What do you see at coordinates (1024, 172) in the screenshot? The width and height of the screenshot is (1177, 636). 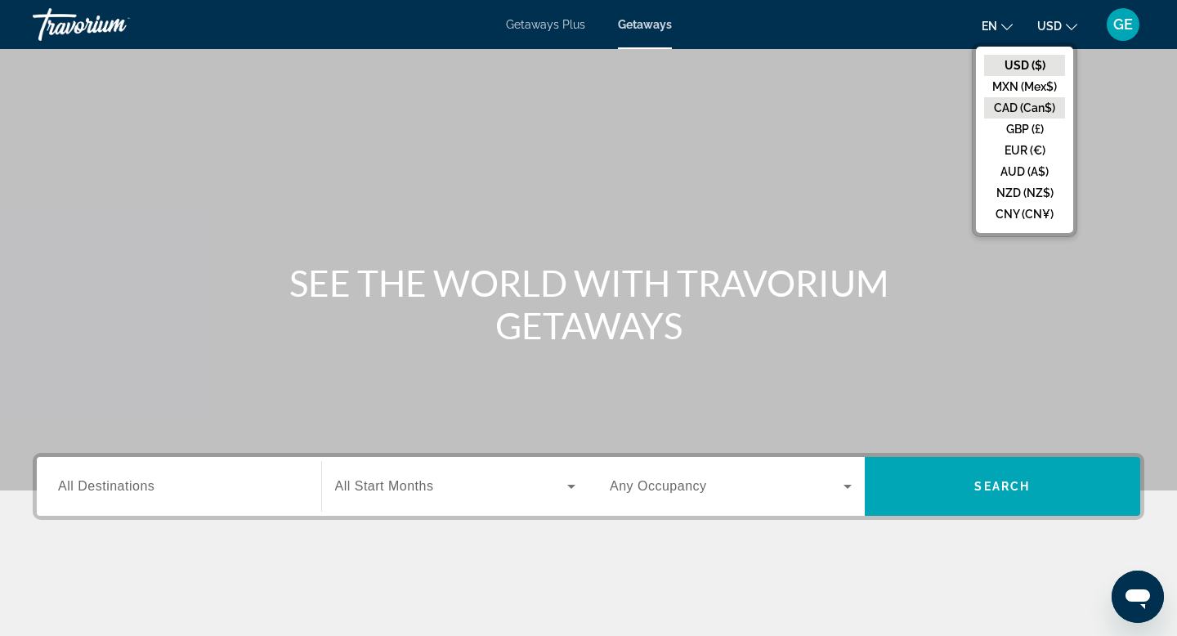 I see `button: AUD (A$)` at bounding box center [1024, 172].